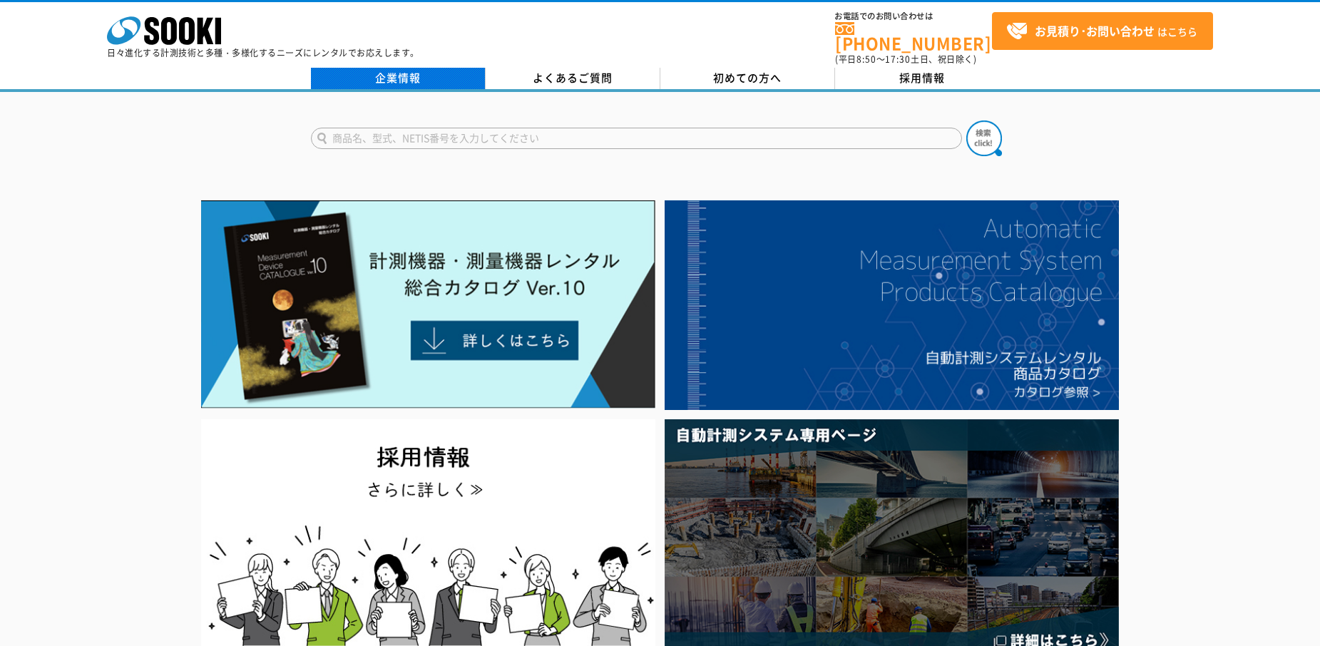  Describe the element at coordinates (573, 78) in the screenshot. I see `a: よくあるご質問` at that location.